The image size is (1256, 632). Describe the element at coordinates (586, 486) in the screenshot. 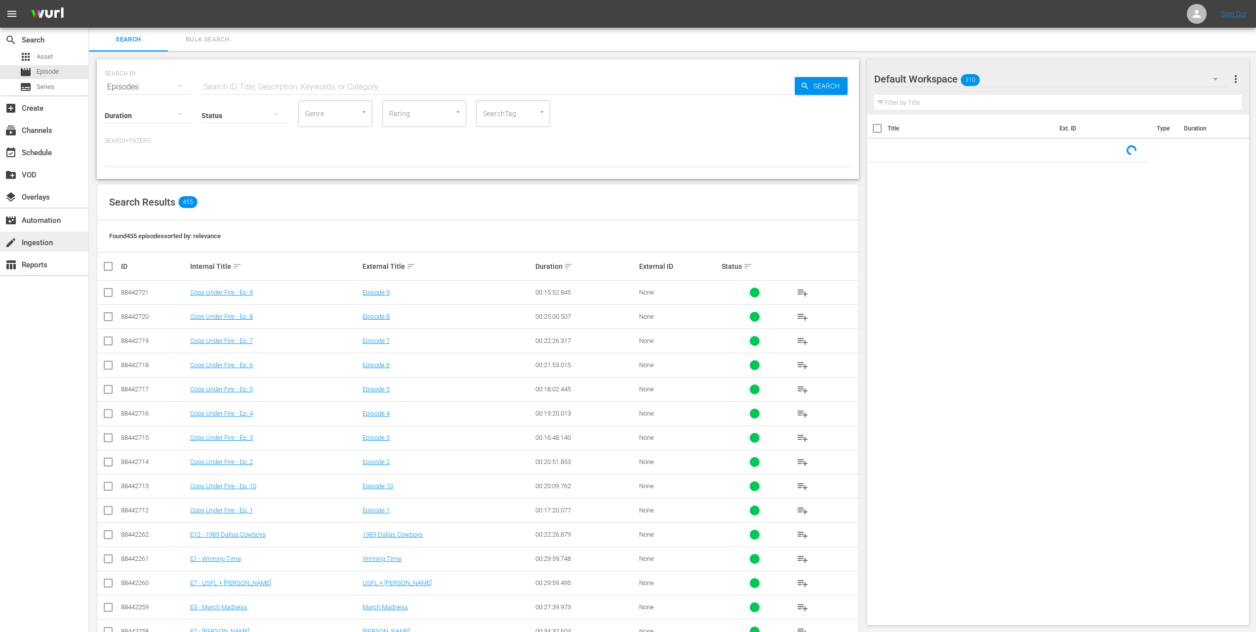

I see `div: 00:20:09.762` at that location.